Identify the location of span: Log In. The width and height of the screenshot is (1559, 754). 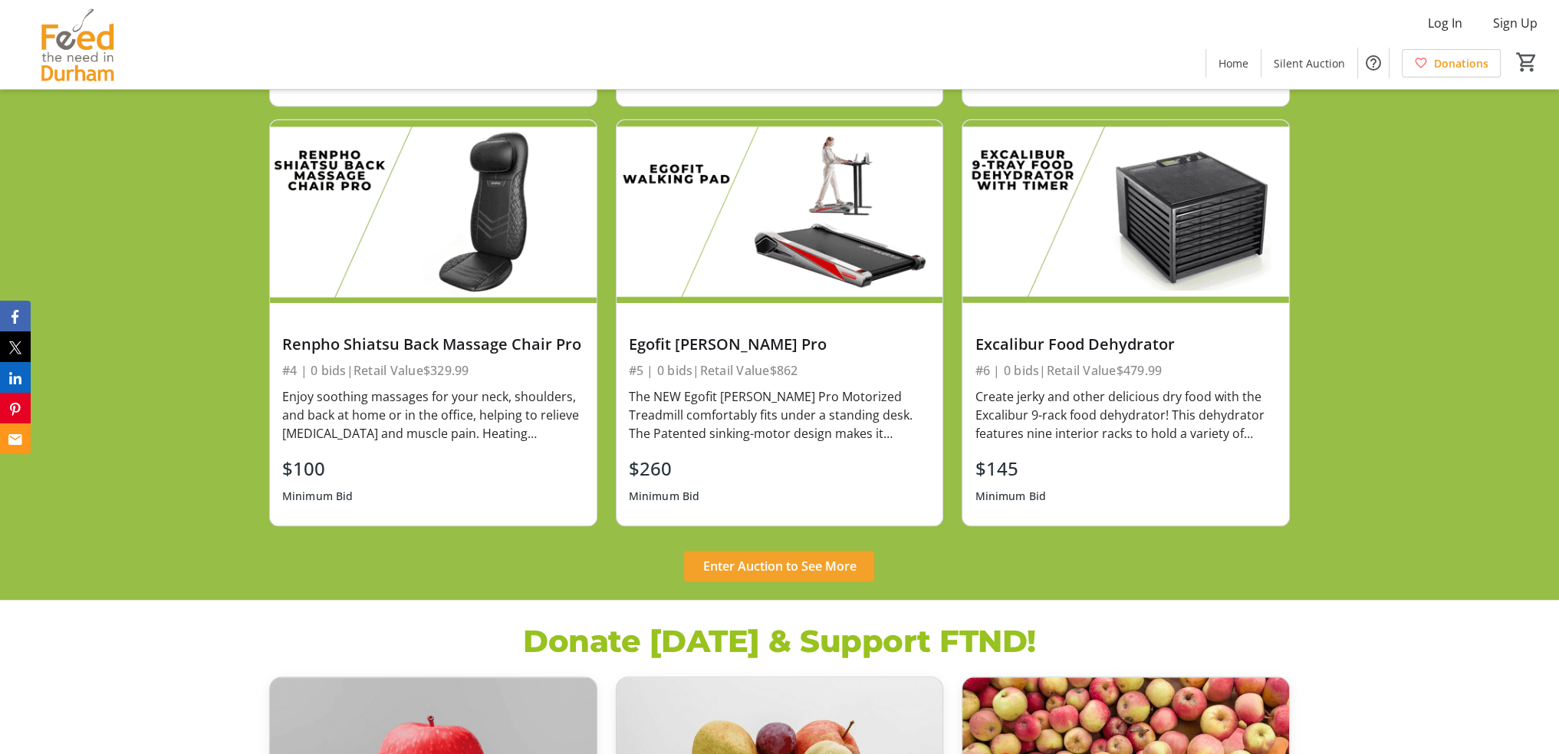
(1445, 23).